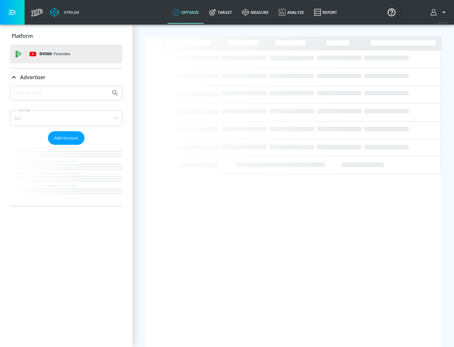 Image resolution: width=454 pixels, height=347 pixels. What do you see at coordinates (70, 12) in the screenshot?
I see `div: Atrium` at bounding box center [70, 12].